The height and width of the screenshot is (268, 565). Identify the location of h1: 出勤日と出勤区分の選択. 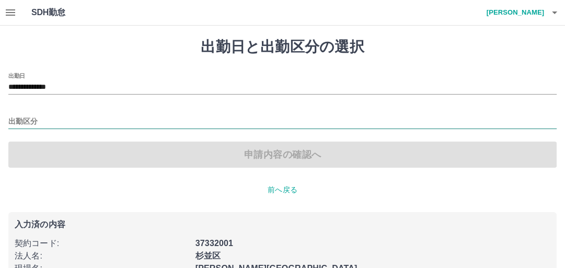
(282, 47).